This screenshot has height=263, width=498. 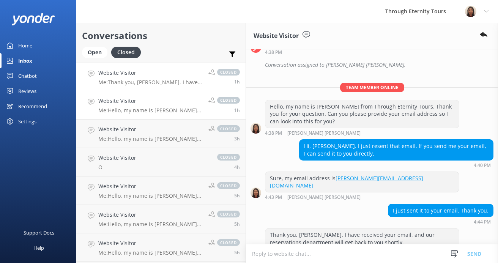 I want to click on div: 2025-09-04T14:38:43.508, so click(x=372, y=65).